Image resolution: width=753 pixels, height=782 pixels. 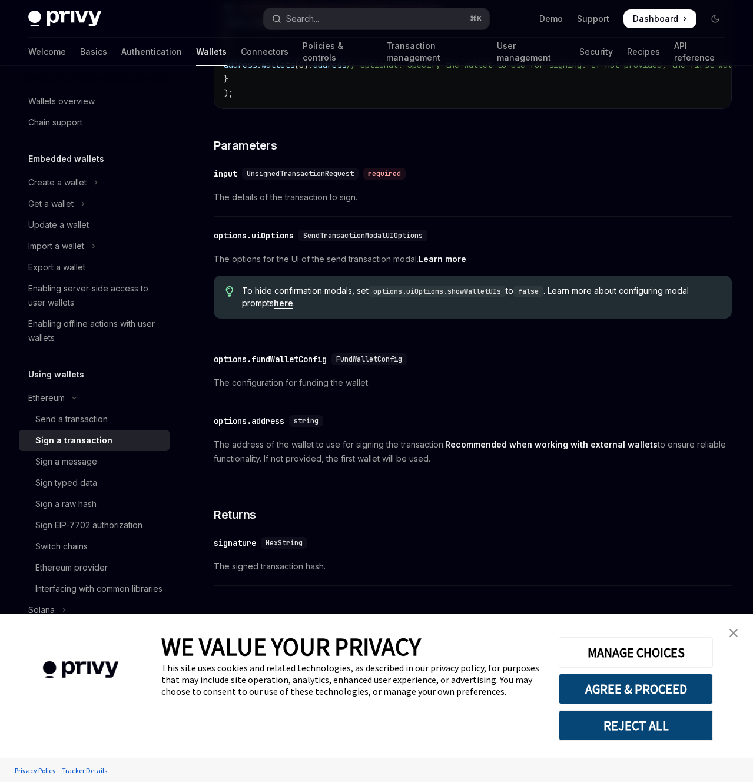 I want to click on a: Sign EIP-7702 authorization, so click(x=94, y=525).